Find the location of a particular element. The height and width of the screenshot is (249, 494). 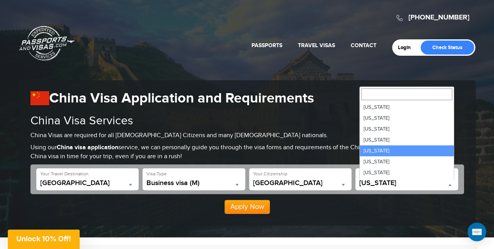

a: Check Status is located at coordinates (447, 48).